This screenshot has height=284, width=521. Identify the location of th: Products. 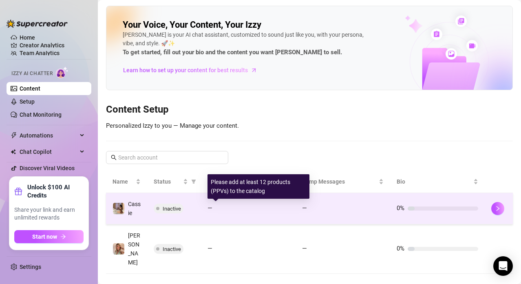
(248, 181).